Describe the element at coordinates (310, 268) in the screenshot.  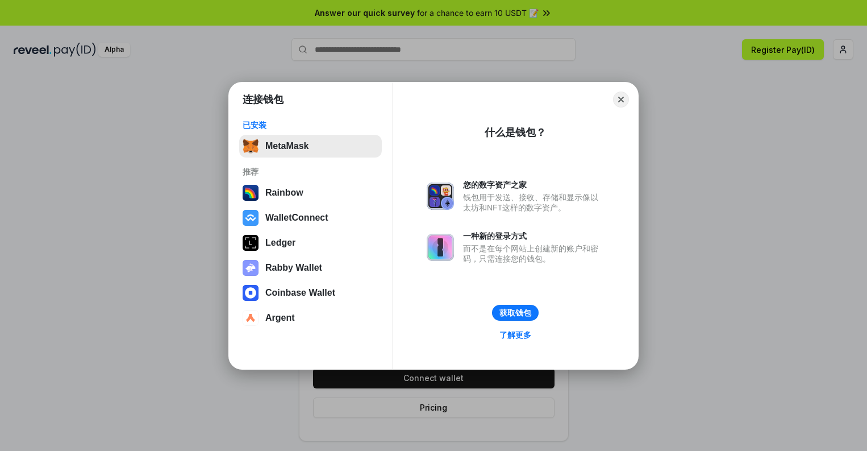
I see `button: Rabby Wallet` at that location.